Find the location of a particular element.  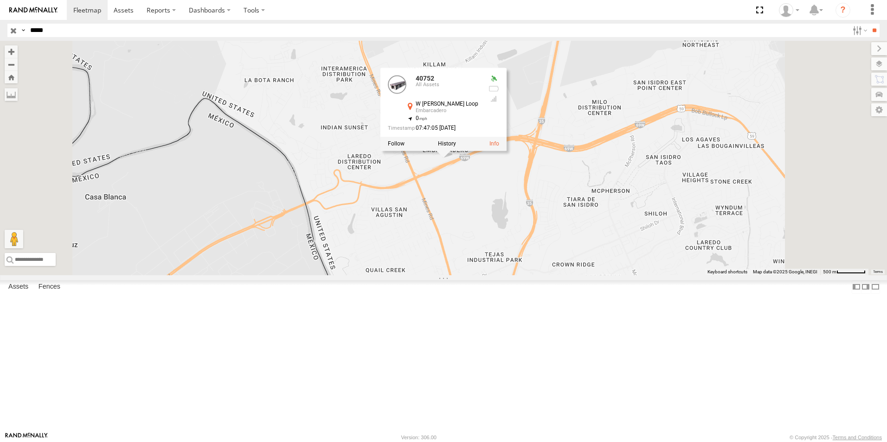

img: rand-logo.svg is located at coordinates (33, 10).